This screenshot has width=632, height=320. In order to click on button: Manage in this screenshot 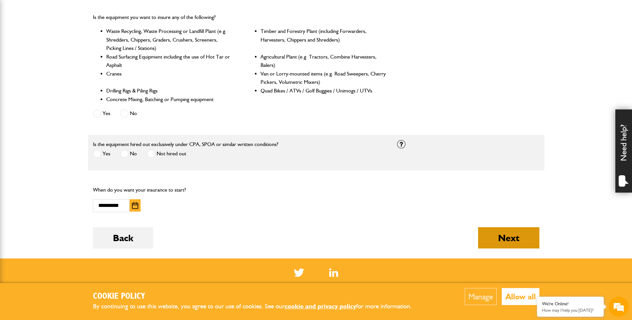, I will do `click(481, 297)`.